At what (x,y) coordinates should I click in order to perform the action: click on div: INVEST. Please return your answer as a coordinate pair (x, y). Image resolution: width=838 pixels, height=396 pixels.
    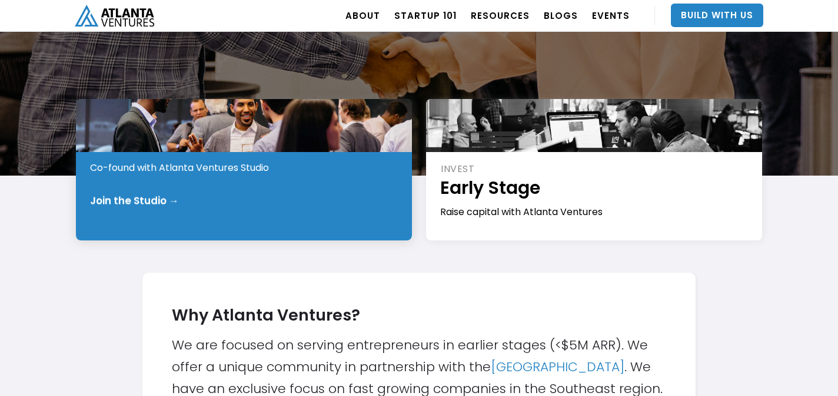
    Looking at the image, I should click on (595, 169).